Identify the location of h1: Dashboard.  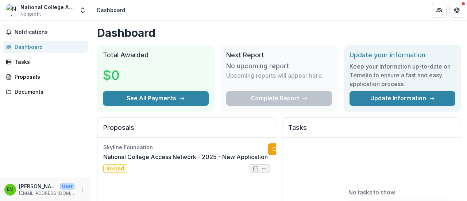
(279, 33).